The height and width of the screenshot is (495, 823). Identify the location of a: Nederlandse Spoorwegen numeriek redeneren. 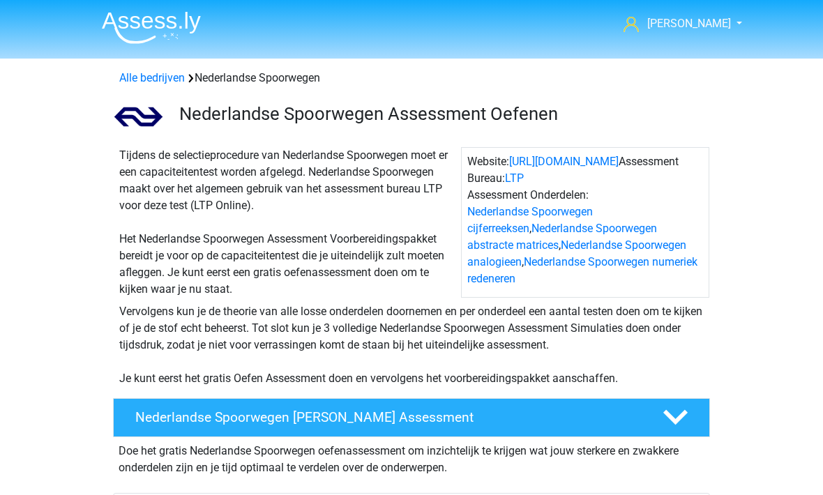
(582, 270).